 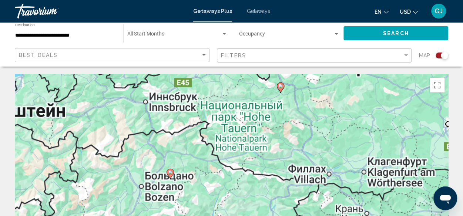 I want to click on span: Map, so click(x=424, y=55).